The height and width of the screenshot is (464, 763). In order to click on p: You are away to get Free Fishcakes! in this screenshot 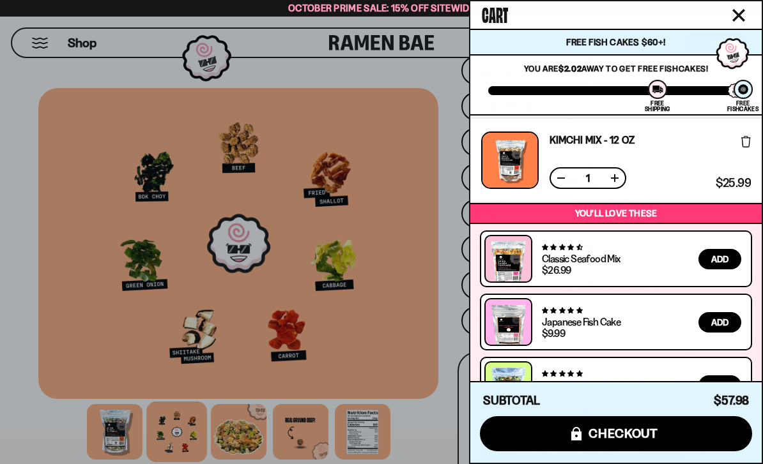, I will do `click(616, 68)`.